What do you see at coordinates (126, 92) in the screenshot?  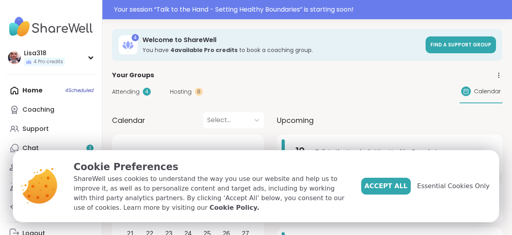 I see `span: Attending` at bounding box center [126, 92].